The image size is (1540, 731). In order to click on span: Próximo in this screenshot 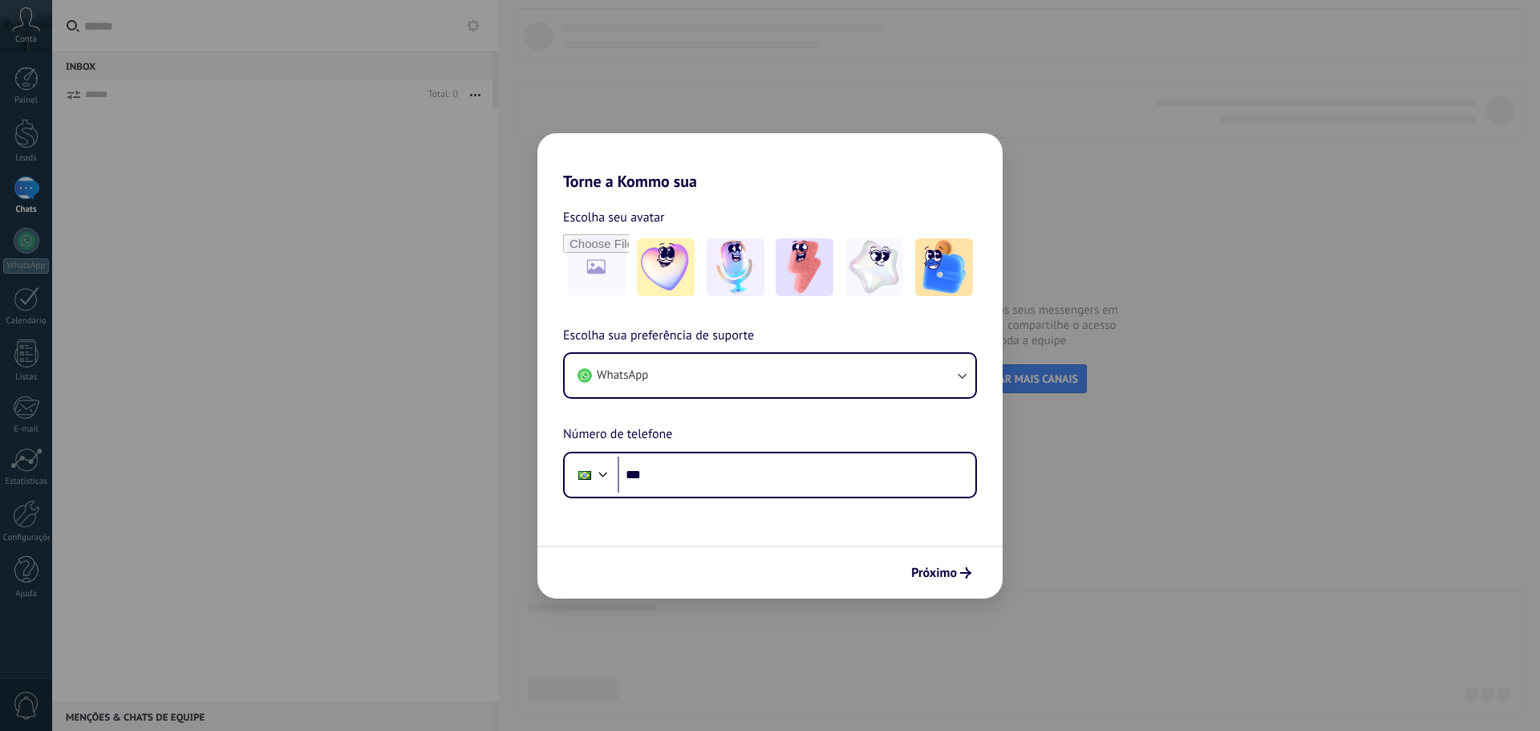, I will do `click(933, 573)`.